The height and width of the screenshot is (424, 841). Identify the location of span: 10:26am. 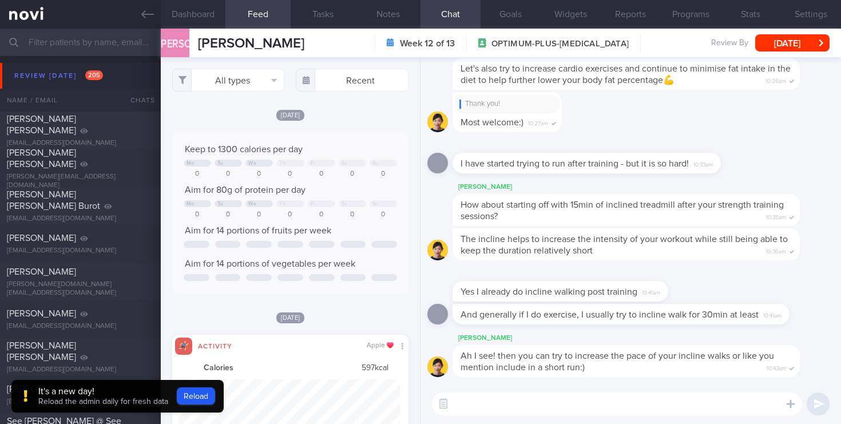
(776, 80).